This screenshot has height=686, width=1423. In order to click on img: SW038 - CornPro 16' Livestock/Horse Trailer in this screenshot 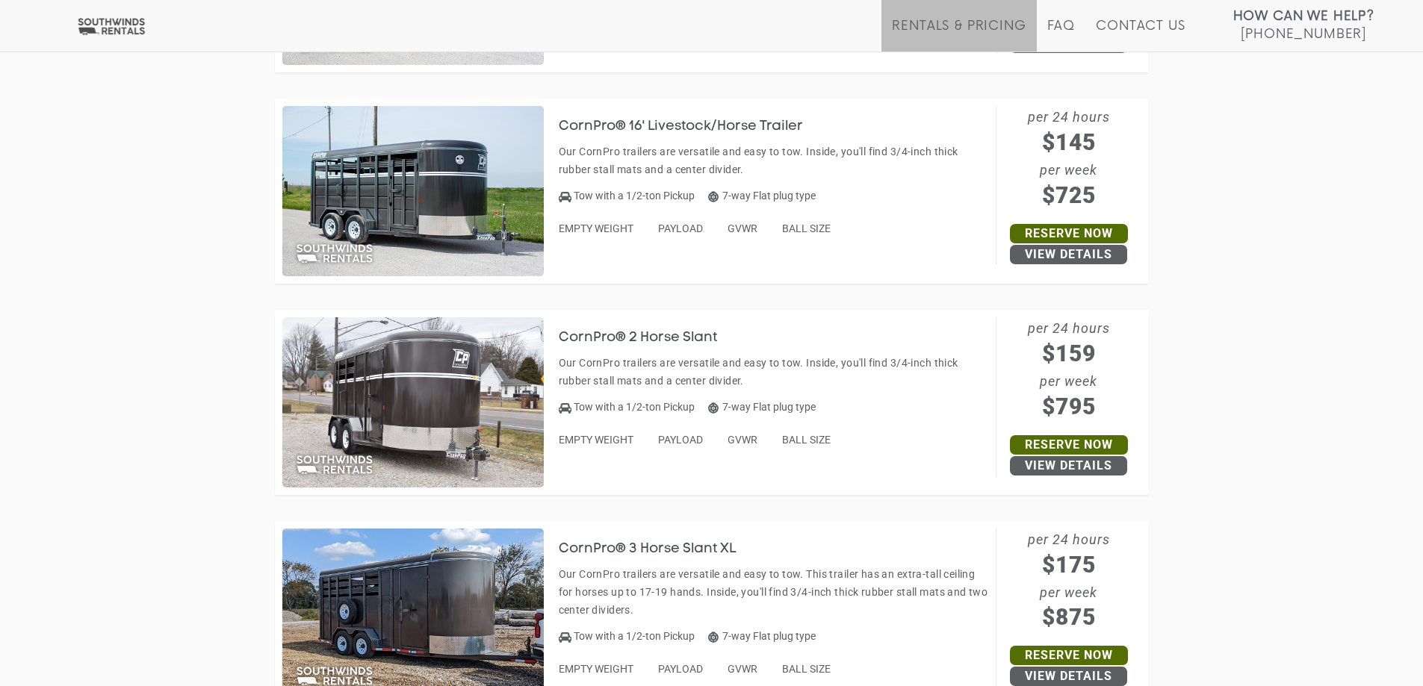, I will do `click(413, 191)`.